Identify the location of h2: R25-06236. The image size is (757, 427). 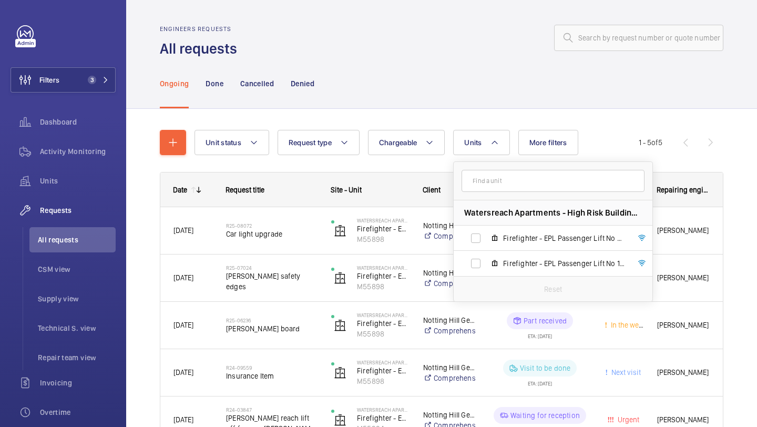
(272, 320).